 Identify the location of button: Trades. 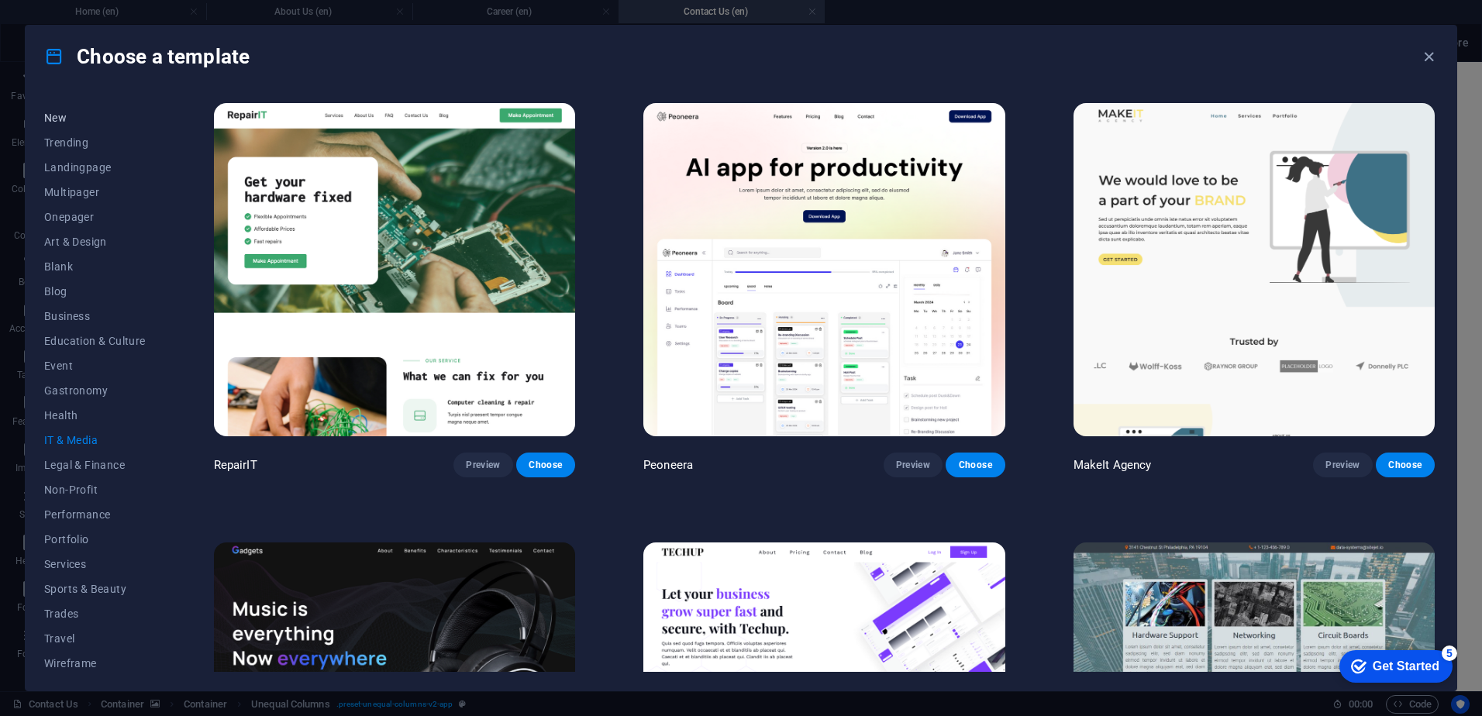
(95, 614).